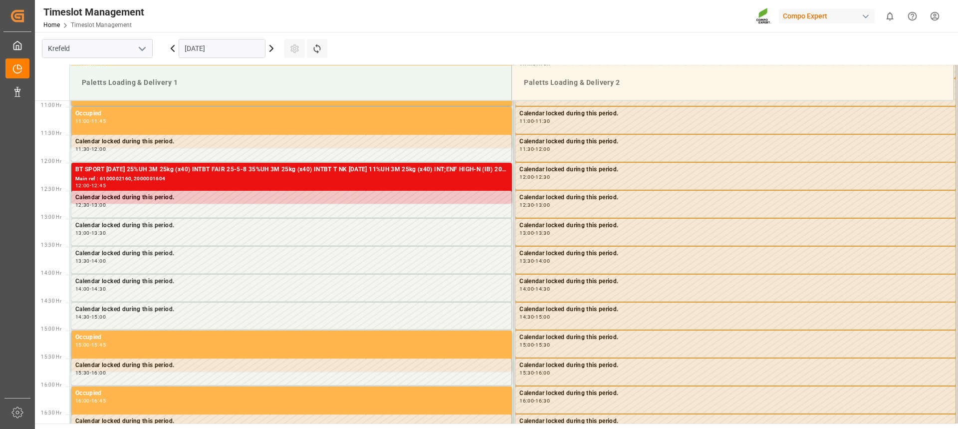  I want to click on div: 16:45, so click(98, 400).